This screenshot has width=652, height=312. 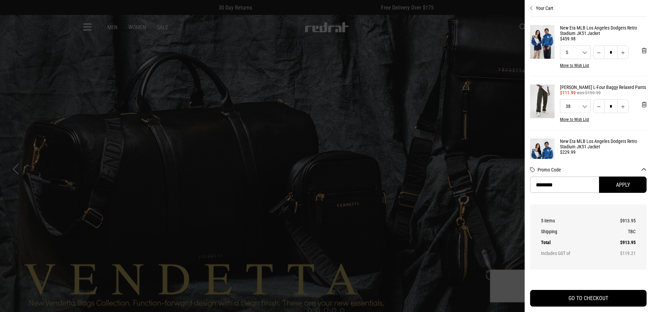 I want to click on div: $229.99, so click(x=603, y=152).